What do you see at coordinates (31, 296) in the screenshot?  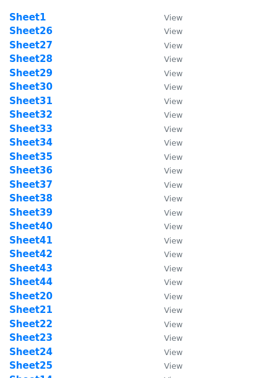 I see `a: Sheet20` at bounding box center [31, 296].